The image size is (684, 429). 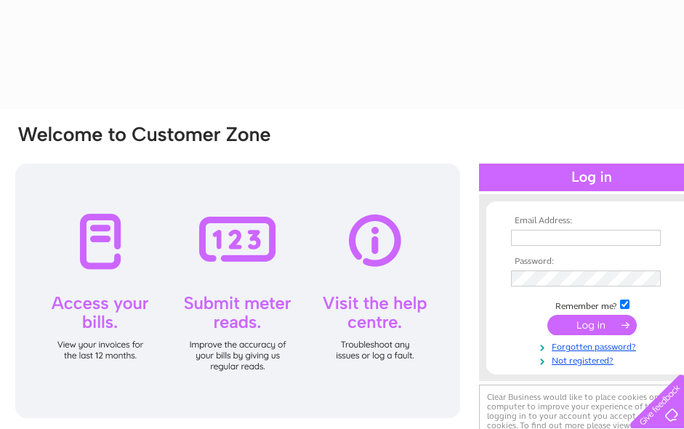 I want to click on td: Remember me?, so click(x=592, y=305).